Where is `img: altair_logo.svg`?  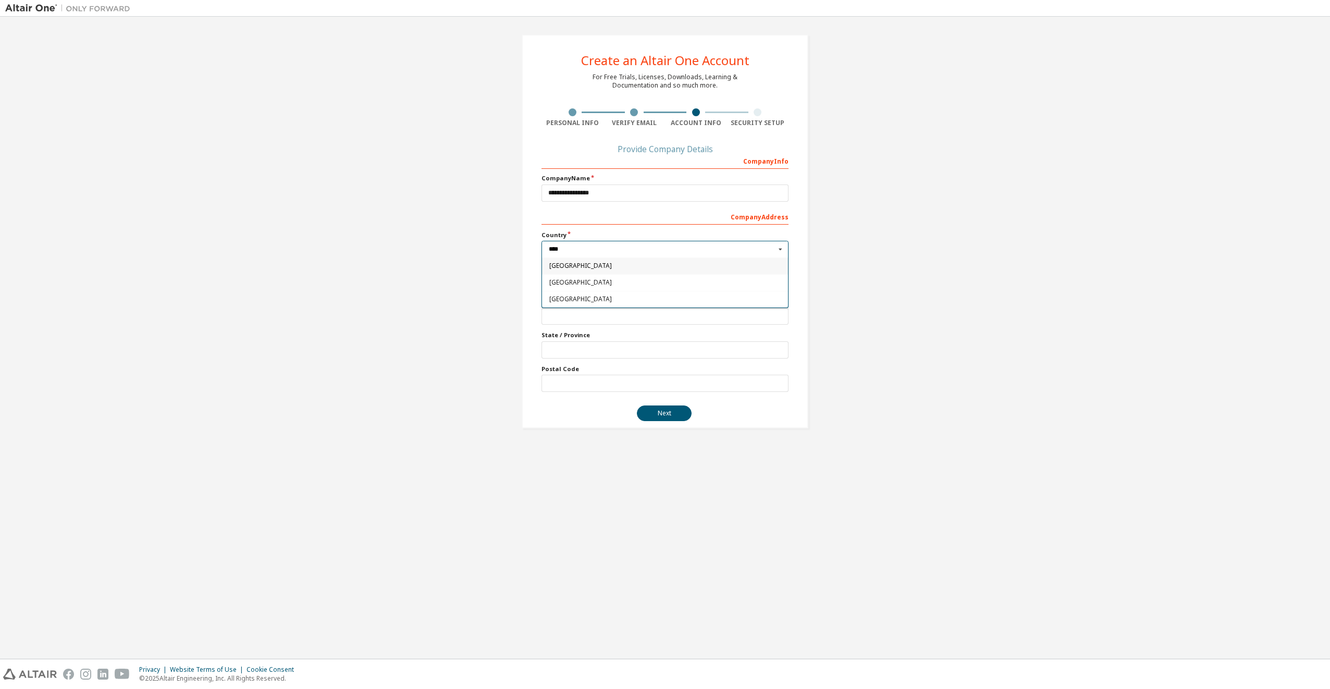 img: altair_logo.svg is located at coordinates (30, 674).